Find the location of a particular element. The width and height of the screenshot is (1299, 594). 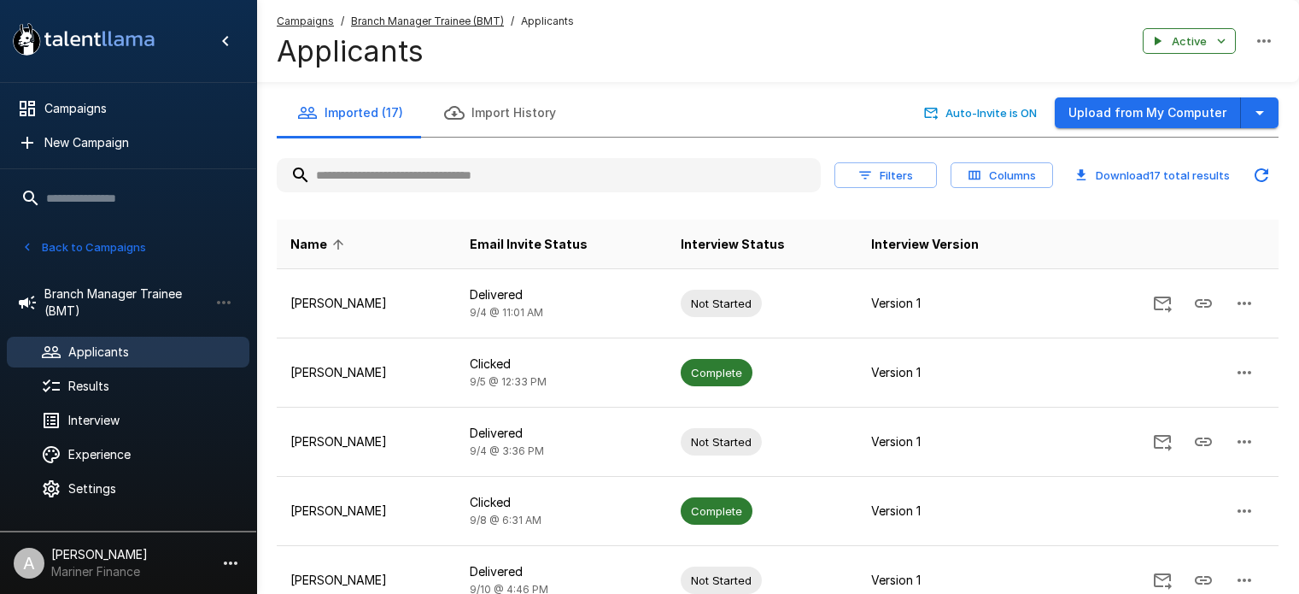

button: Download17 total results is located at coordinates (1152, 175).